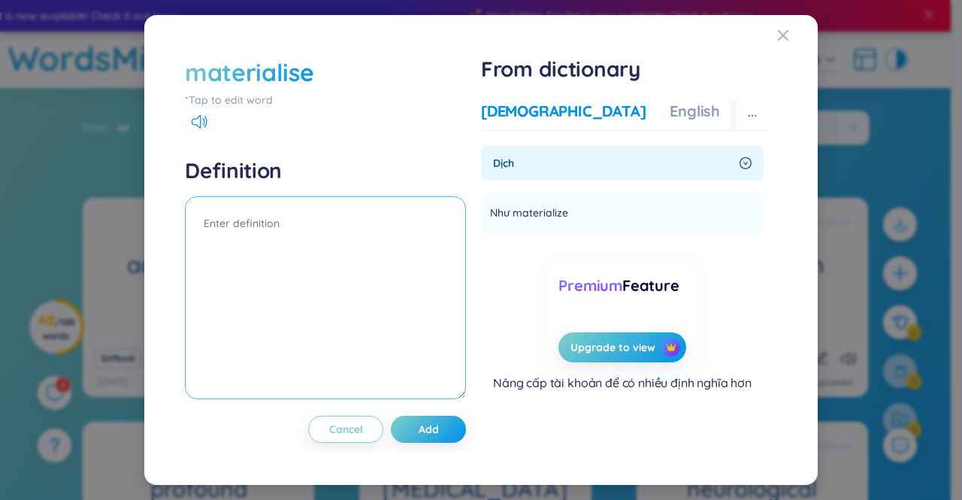 This screenshot has height=500, width=962. Describe the element at coordinates (753, 116) in the screenshot. I see `button: ellipsis` at that location.